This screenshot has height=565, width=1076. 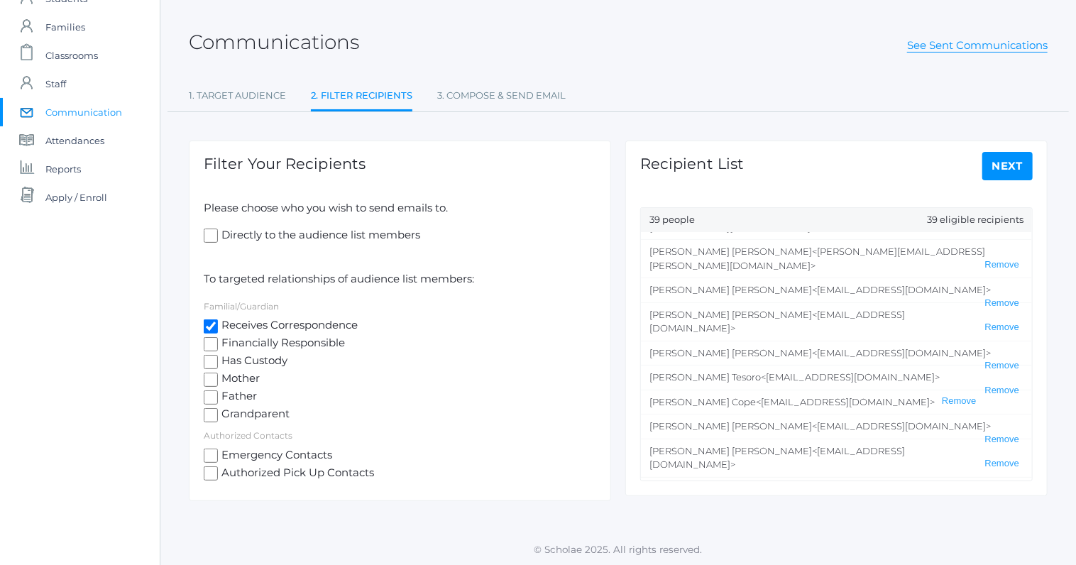 I want to click on span: Directly to the audience list members, so click(x=319, y=236).